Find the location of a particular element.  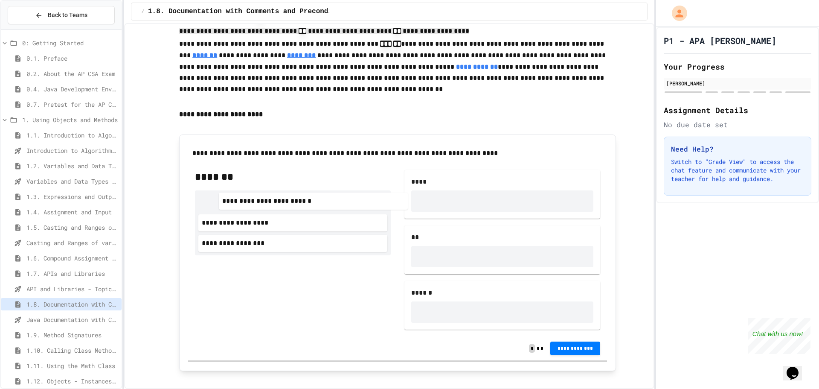

span: 1.7. APIs and Libraries is located at coordinates (72, 273).